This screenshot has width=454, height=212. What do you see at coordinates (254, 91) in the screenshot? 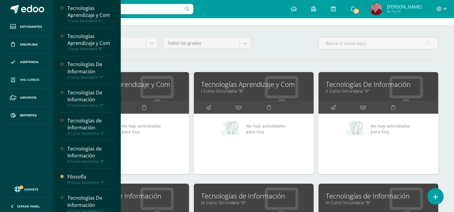
I see `a: I Curso Secundaria "B"` at bounding box center [254, 91].